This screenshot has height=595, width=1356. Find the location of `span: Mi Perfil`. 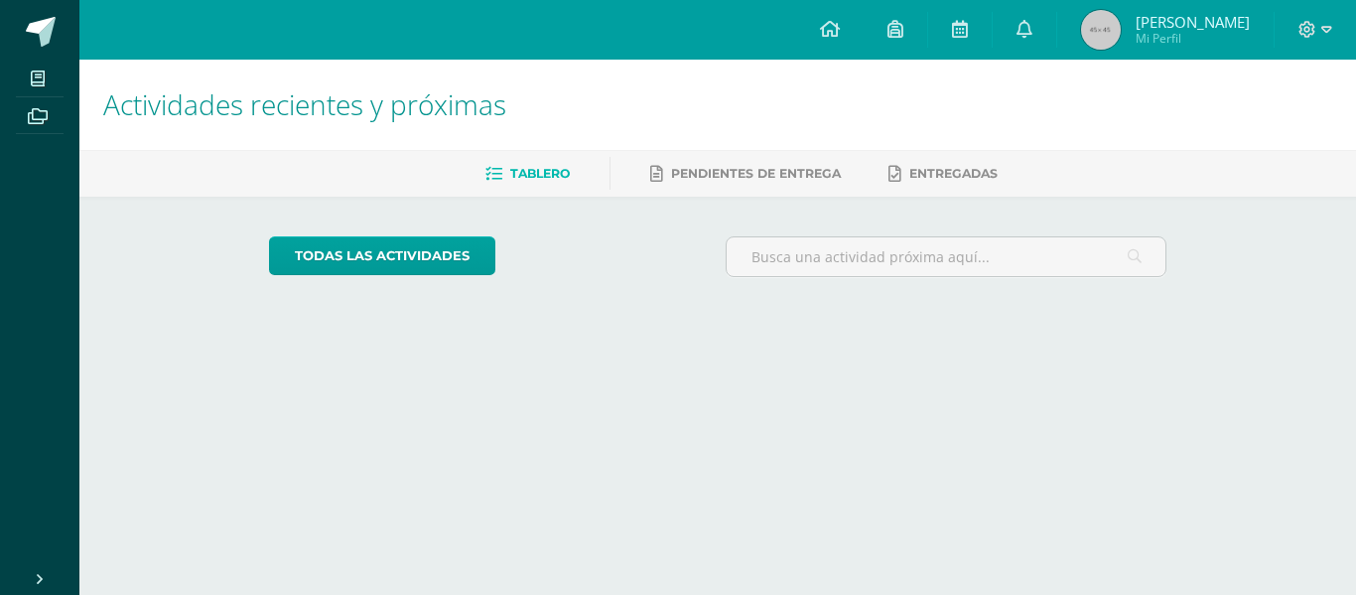

span: Mi Perfil is located at coordinates (1192, 38).